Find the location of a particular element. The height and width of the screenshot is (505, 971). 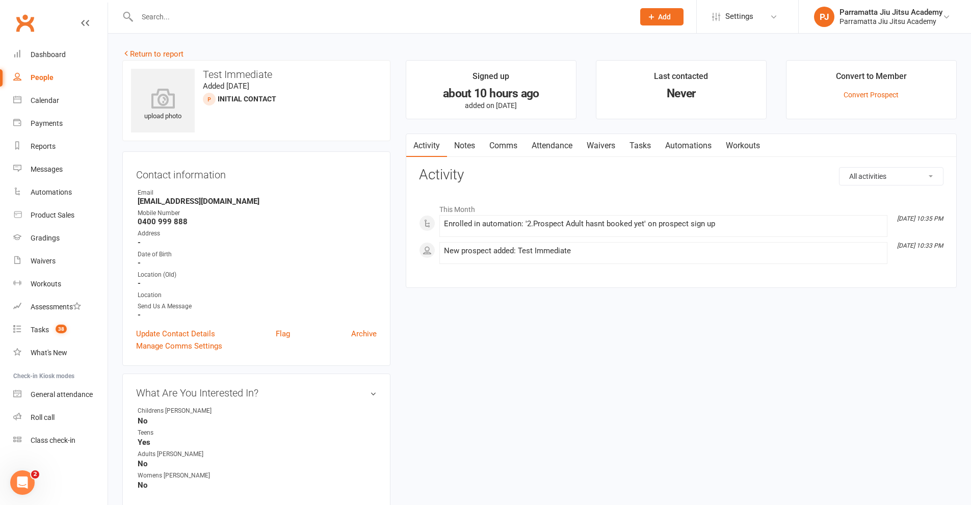

div: Waivers is located at coordinates (43, 261).